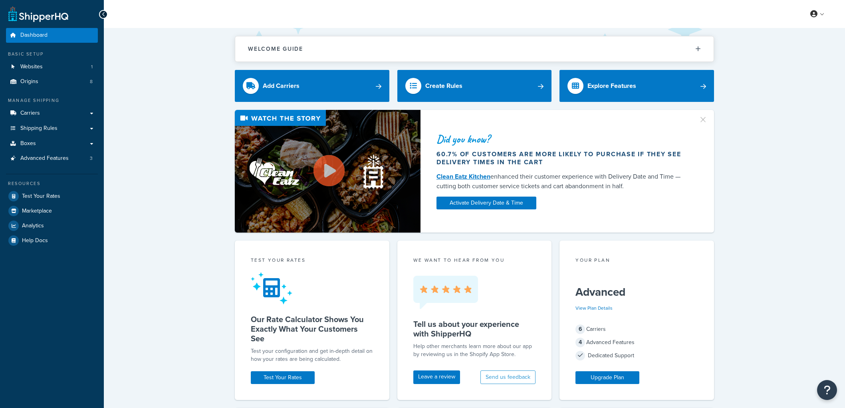 The height and width of the screenshot is (408, 845). What do you see at coordinates (827, 390) in the screenshot?
I see `button: Open Resource Center` at bounding box center [827, 390].